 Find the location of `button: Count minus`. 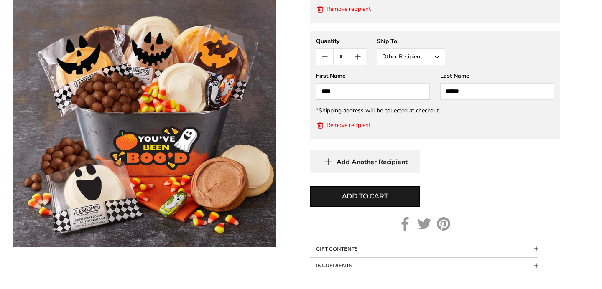

button: Count minus is located at coordinates (324, 57).